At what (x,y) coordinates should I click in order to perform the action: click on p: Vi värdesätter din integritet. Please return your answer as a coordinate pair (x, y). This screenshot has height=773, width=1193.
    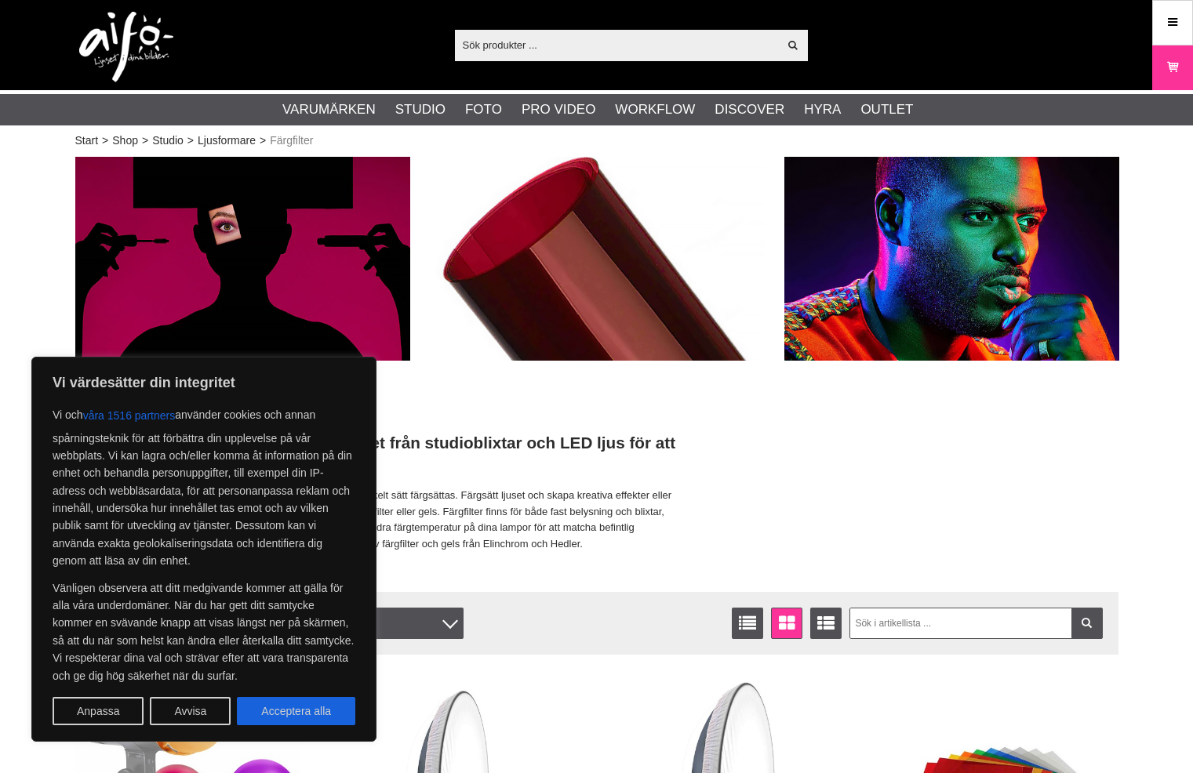
    Looking at the image, I should click on (204, 383).